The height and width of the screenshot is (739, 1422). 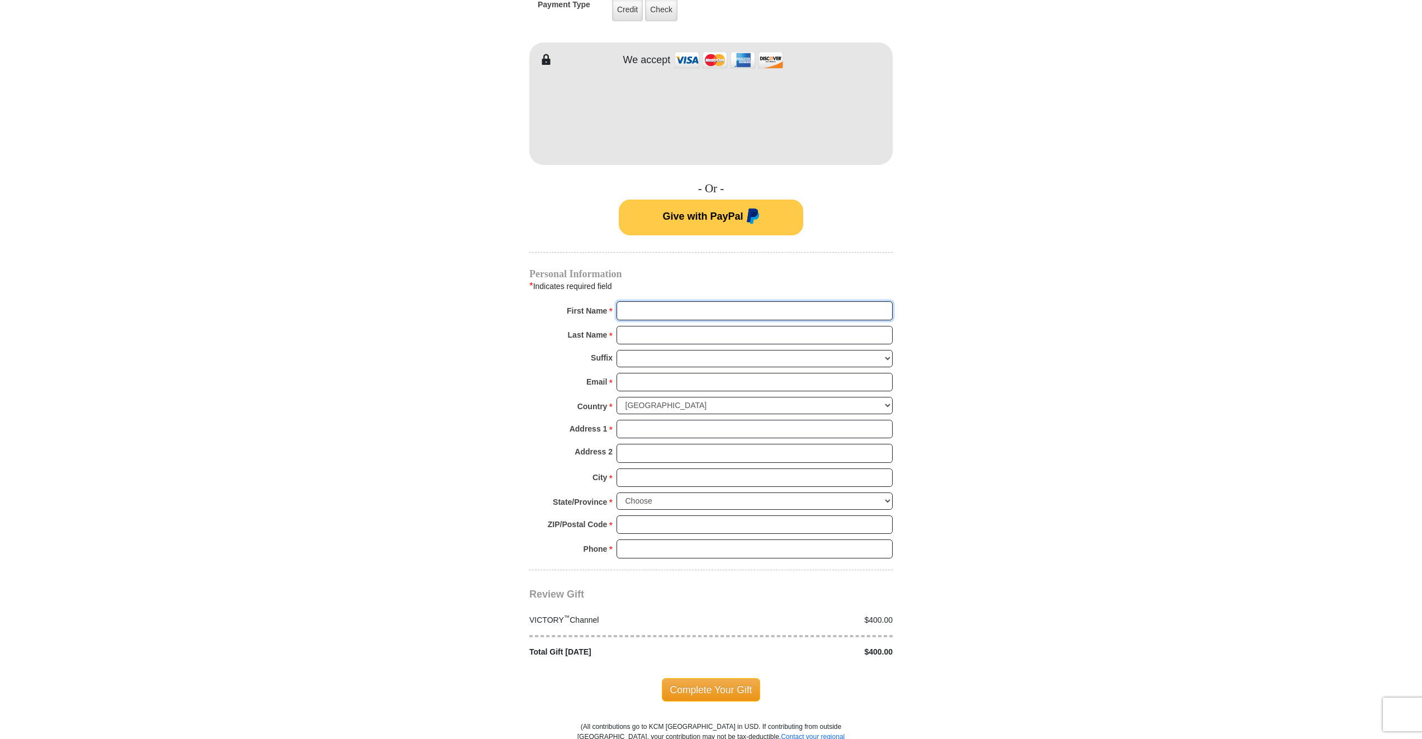 I want to click on strong: Address 1, so click(x=589, y=429).